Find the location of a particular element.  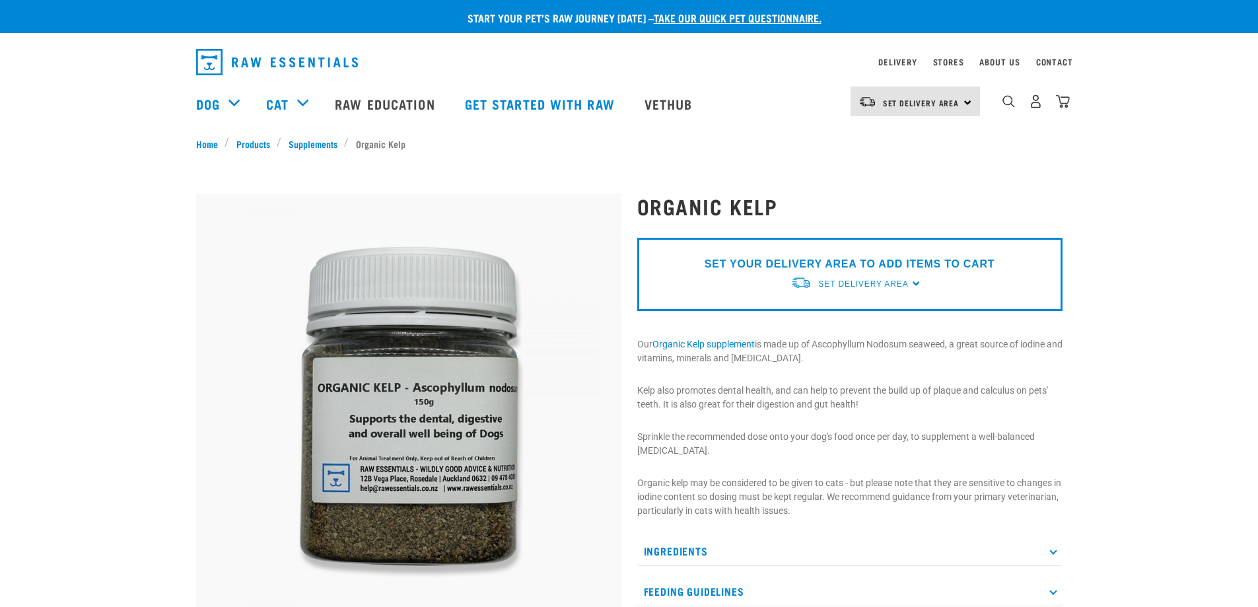

a: Raw Education is located at coordinates (386, 104).